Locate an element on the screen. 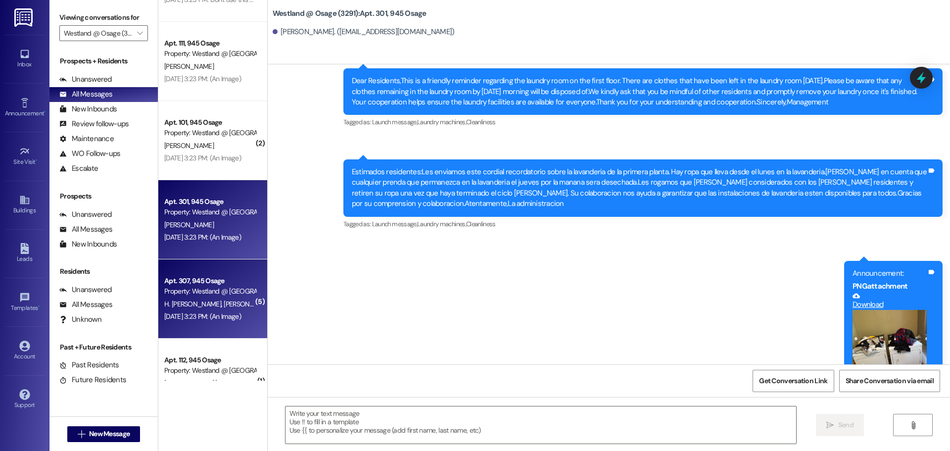 The image size is (950, 451). button: New Message is located at coordinates (104, 434).